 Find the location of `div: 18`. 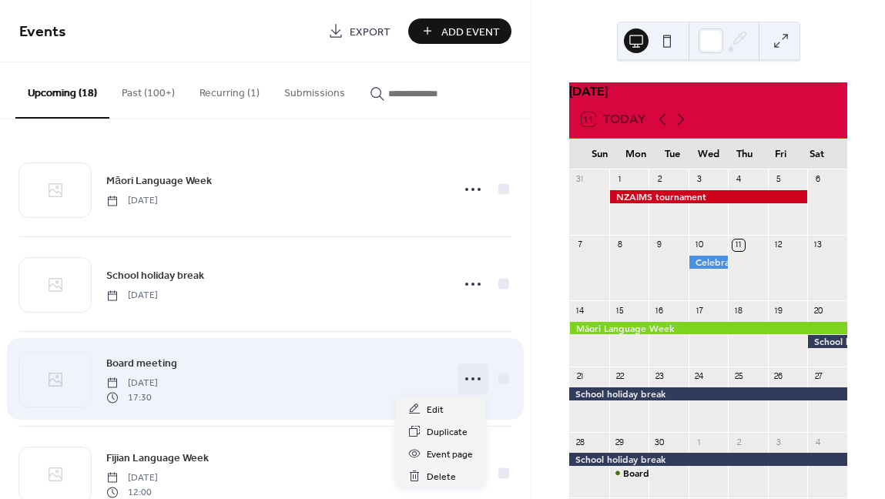

div: 18 is located at coordinates (738, 310).